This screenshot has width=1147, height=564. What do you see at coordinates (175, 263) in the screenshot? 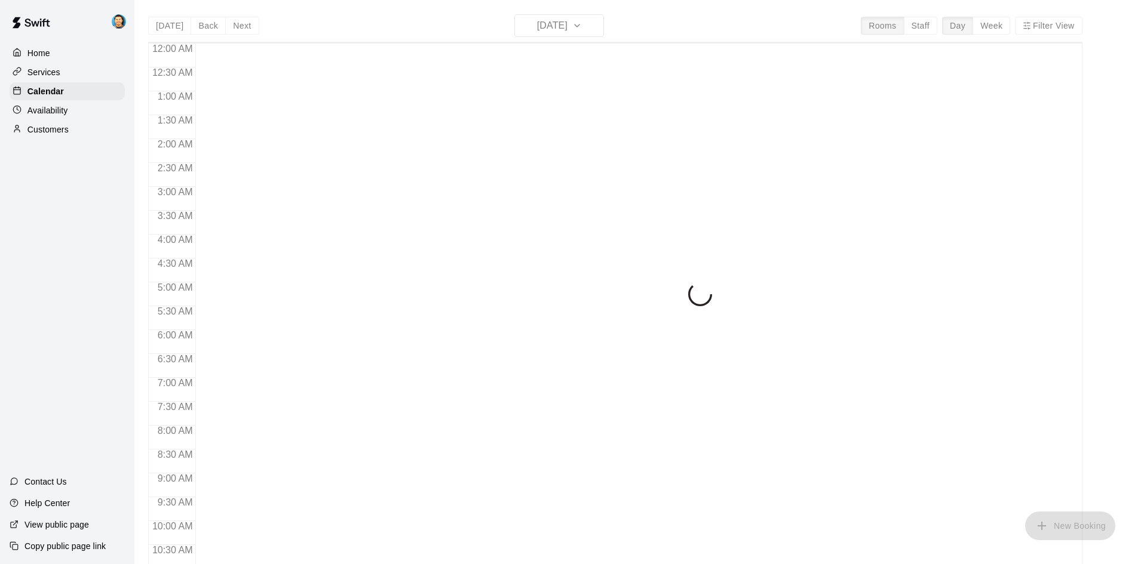
I see `span: 4:30 AM` at bounding box center [175, 263].